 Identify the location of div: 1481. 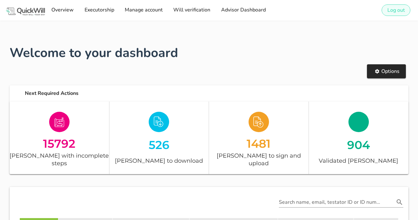
(259, 144).